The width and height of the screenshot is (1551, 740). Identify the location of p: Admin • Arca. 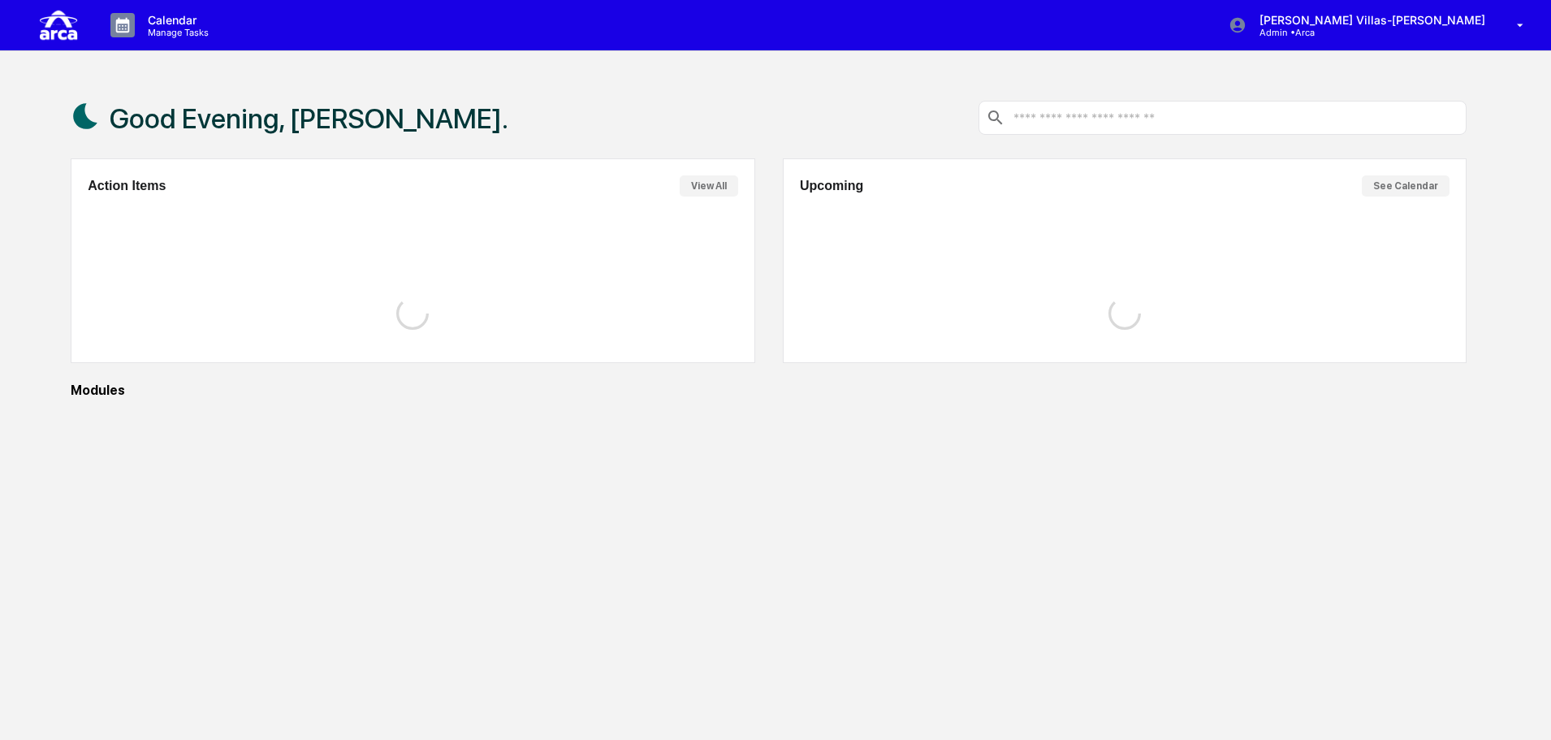
(1322, 32).